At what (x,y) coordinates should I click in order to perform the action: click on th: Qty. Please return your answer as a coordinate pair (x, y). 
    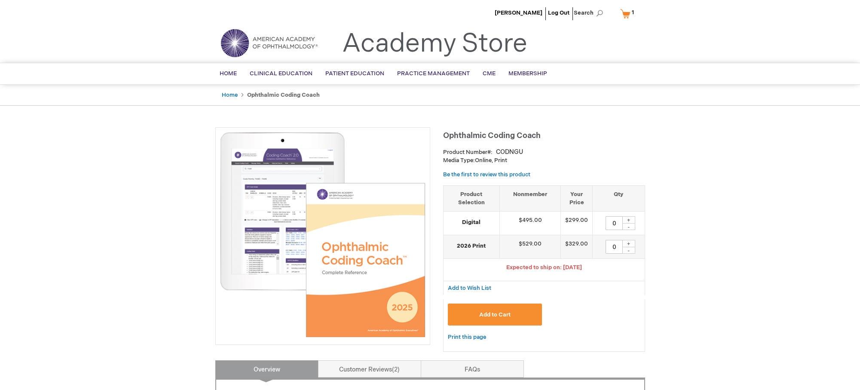
    Looking at the image, I should click on (619, 198).